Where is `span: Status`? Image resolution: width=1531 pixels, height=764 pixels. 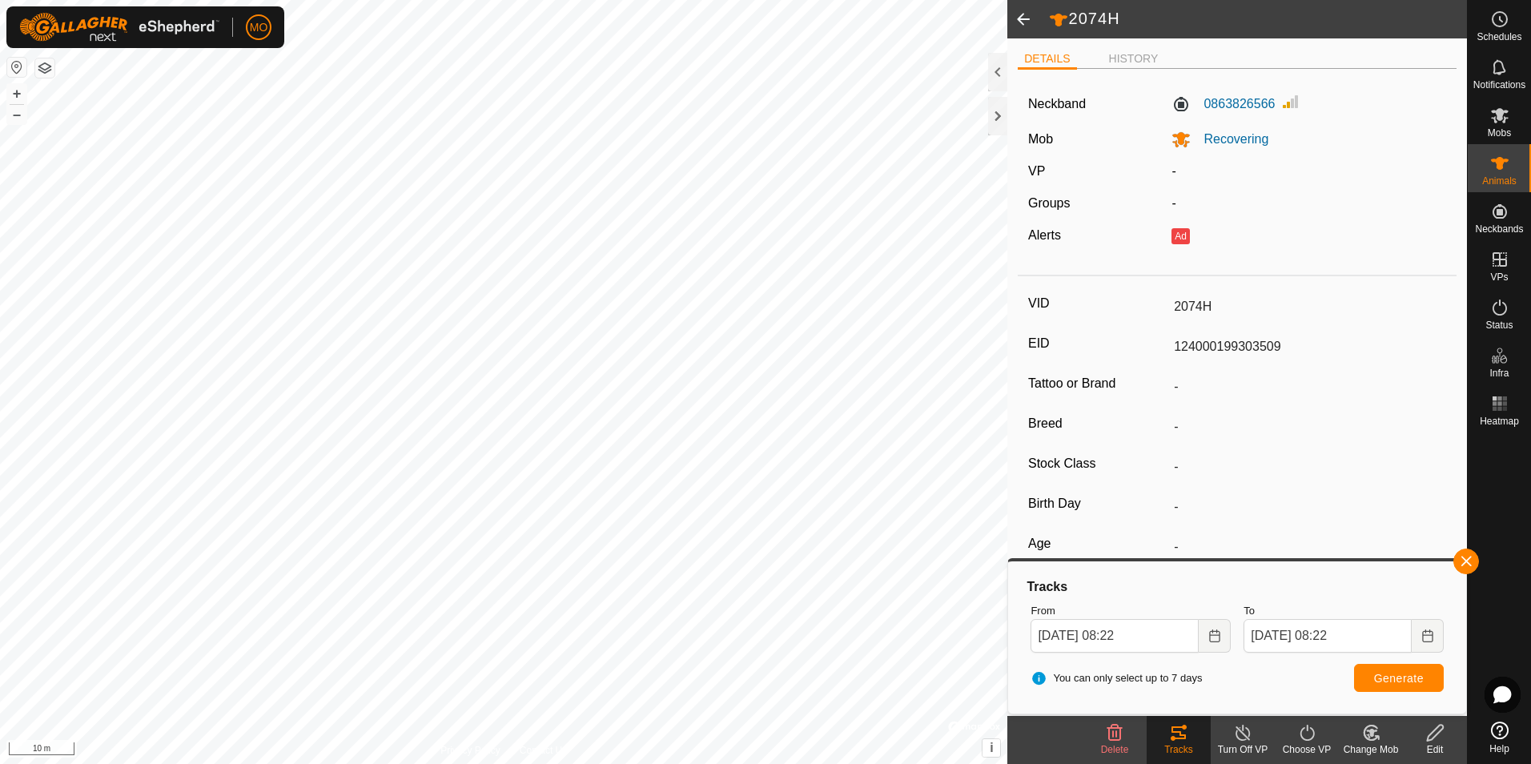 span: Status is located at coordinates (1499, 325).